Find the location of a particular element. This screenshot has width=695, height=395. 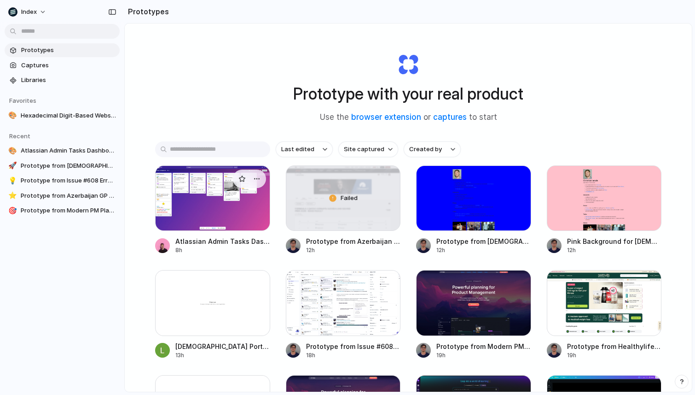

h2: Prototypes is located at coordinates (146, 12).